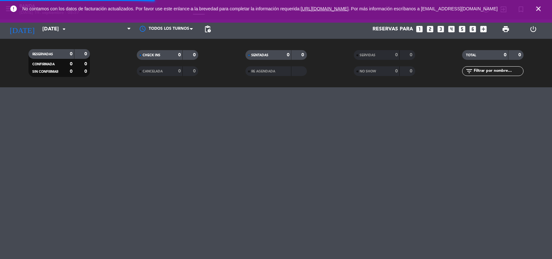 This screenshot has height=259, width=552. What do you see at coordinates (260, 55) in the screenshot?
I see `span: SENTADAS` at bounding box center [260, 55].